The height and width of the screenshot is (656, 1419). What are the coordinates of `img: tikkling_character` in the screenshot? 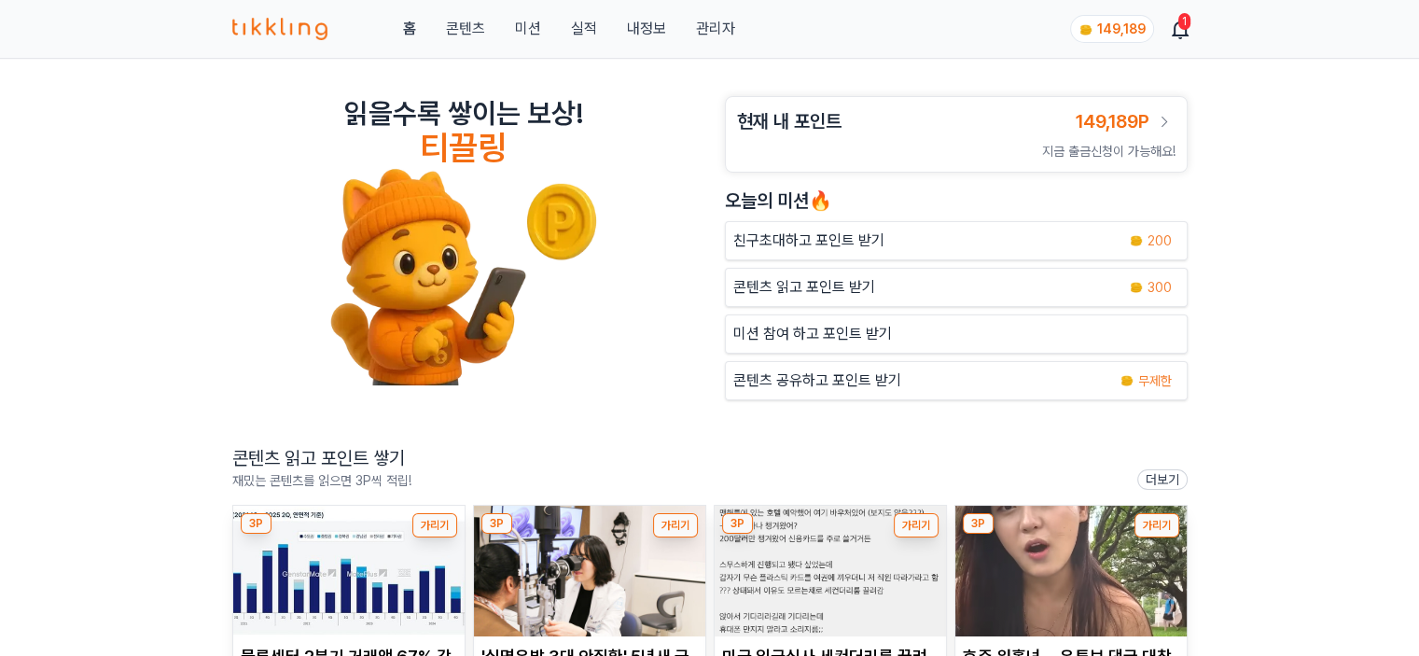 It's located at (464, 276).